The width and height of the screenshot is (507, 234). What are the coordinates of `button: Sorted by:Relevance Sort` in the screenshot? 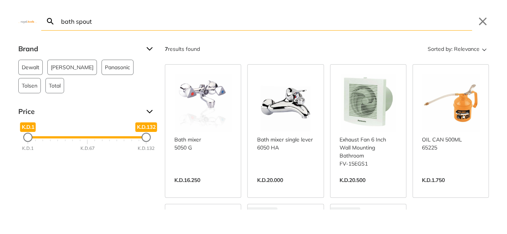 It's located at (458, 49).